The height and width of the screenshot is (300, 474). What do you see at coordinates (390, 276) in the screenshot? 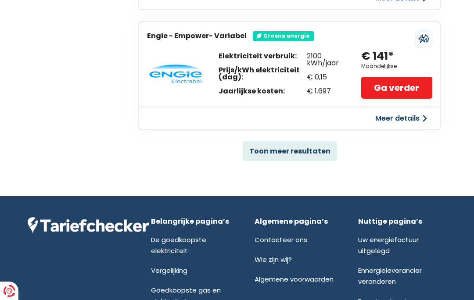
I see `a: Ennergieleverancier veranderen` at bounding box center [390, 276].